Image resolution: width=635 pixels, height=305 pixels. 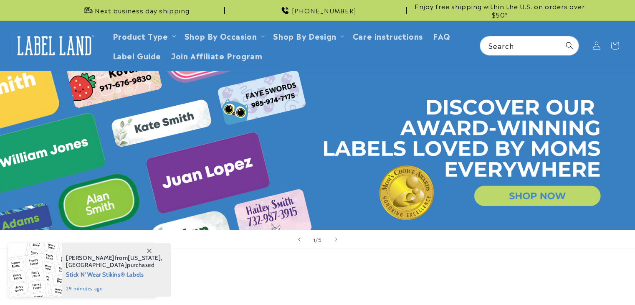 What do you see at coordinates (221, 36) in the screenshot?
I see `span: Shop By Occasion` at bounding box center [221, 36].